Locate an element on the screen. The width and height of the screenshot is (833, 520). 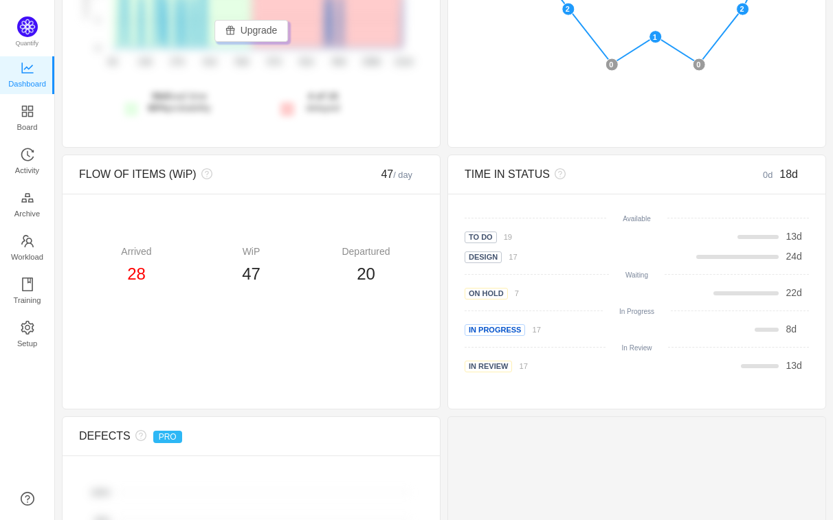
tspan: 54d is located at coordinates (242, 63).